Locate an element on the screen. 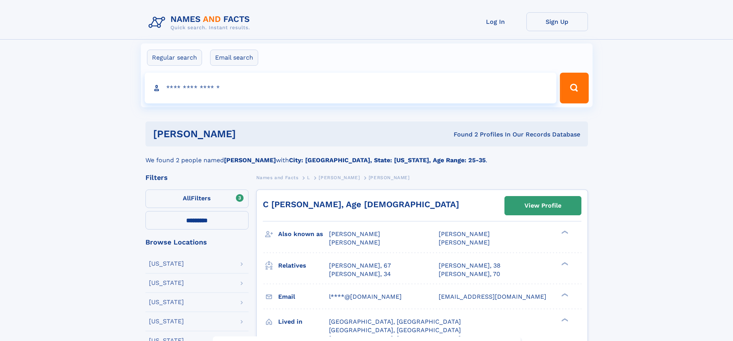  label: Filters is located at coordinates (197, 199).